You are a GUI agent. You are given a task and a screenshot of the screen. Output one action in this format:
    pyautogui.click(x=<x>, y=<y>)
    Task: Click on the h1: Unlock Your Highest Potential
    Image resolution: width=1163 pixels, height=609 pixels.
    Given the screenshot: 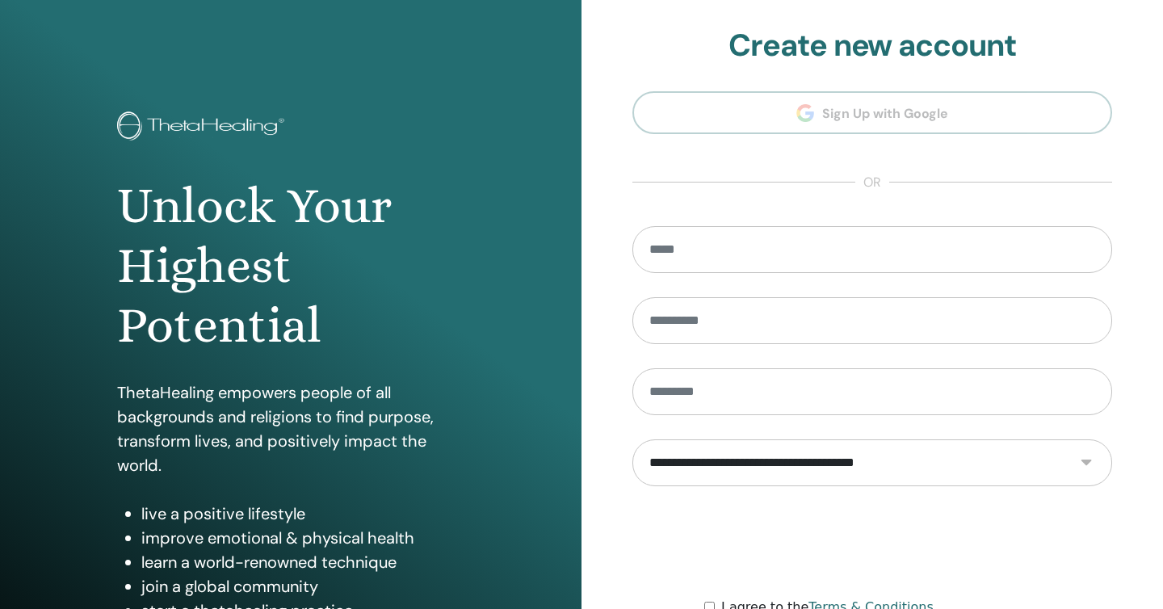 What is the action you would take?
    pyautogui.click(x=291, y=266)
    